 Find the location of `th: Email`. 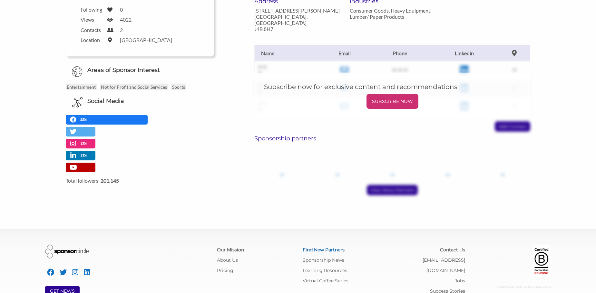

th: Email is located at coordinates (345, 53).